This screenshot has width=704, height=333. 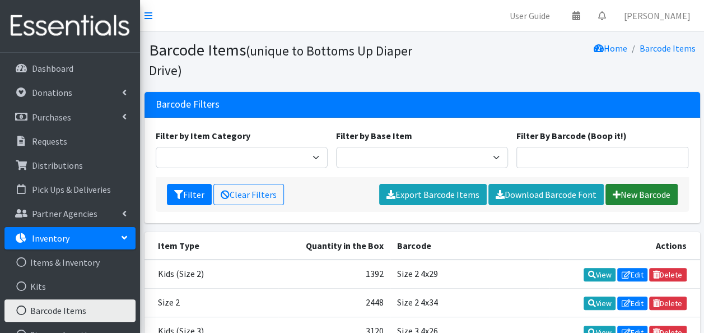 What do you see at coordinates (70, 165) in the screenshot?
I see `a: Distributions` at bounding box center [70, 165].